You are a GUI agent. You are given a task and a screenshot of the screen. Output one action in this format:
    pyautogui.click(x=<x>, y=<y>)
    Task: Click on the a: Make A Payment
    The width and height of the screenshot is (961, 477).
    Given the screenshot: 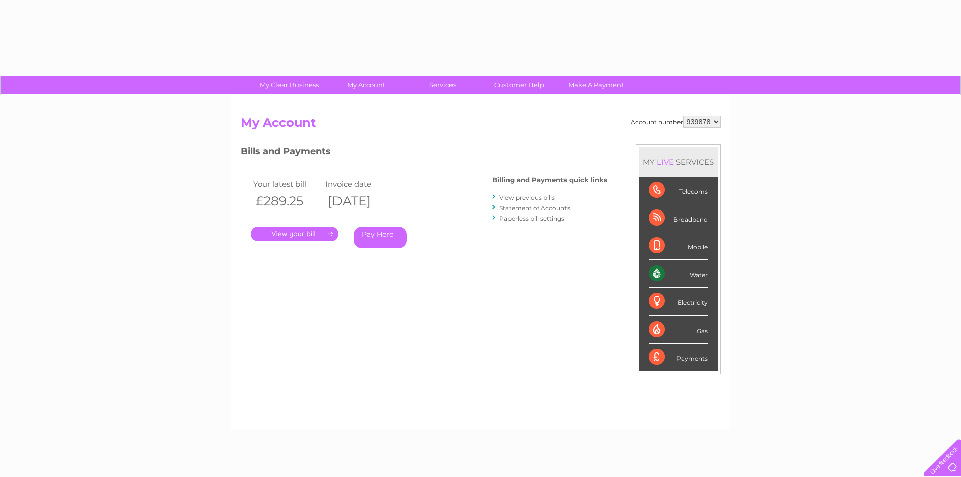 What is the action you would take?
    pyautogui.click(x=596, y=85)
    